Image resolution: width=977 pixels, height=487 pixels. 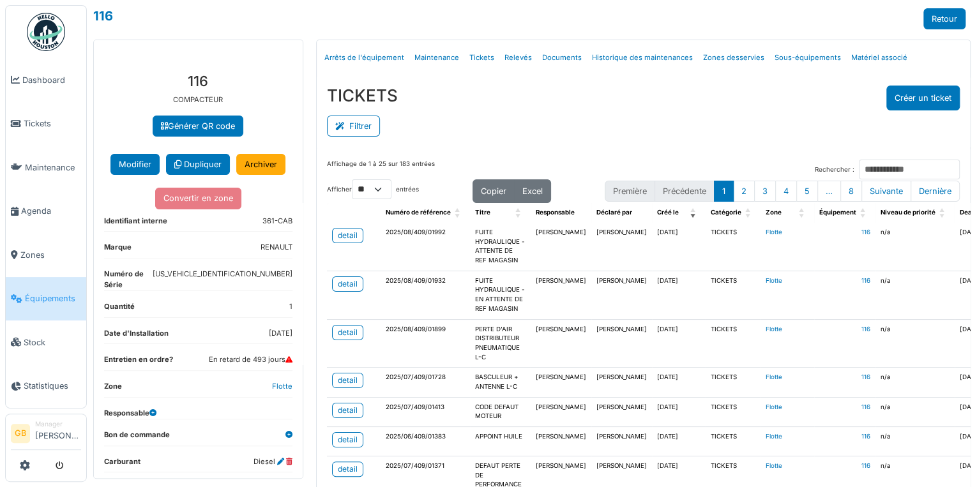 I want to click on span: Niveau de priorité: Activate to sort, so click(x=943, y=213).